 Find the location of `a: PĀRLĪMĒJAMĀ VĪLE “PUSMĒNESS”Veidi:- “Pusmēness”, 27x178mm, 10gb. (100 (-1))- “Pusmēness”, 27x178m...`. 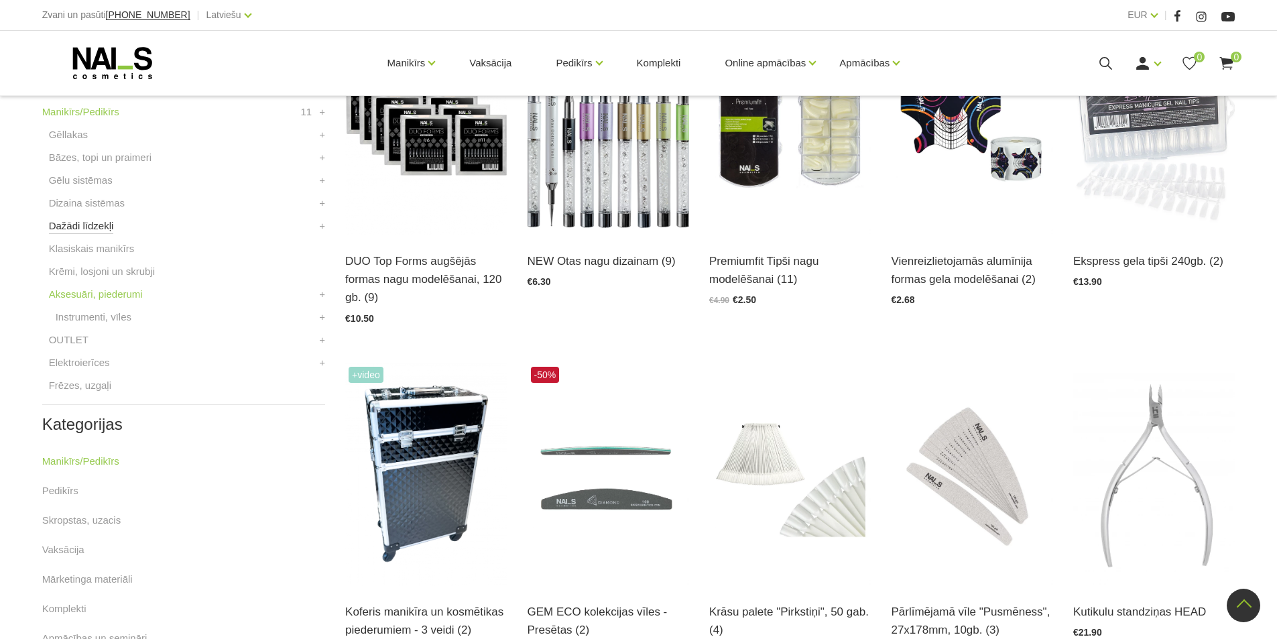

a: PĀRLĪMĒJAMĀ VĪLE “PUSMĒNESS”Veidi:- “Pusmēness”, 27x178mm, 10gb. (100 (-1))- “Pusmēness”, 27x178m... is located at coordinates (972, 475).